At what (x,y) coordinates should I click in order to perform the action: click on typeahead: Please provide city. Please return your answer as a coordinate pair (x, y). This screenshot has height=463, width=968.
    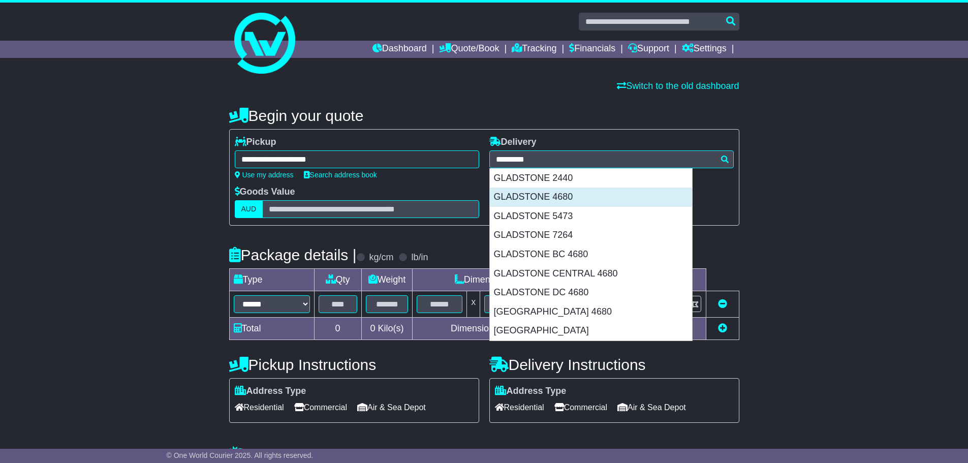
    Looking at the image, I should click on (611, 159).